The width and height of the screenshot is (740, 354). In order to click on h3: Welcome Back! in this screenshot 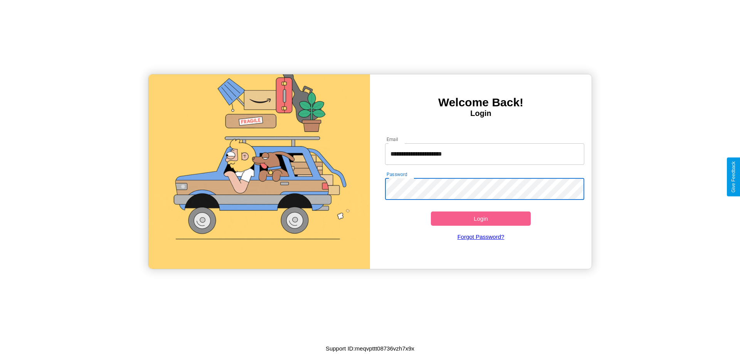, I will do `click(481, 103)`.